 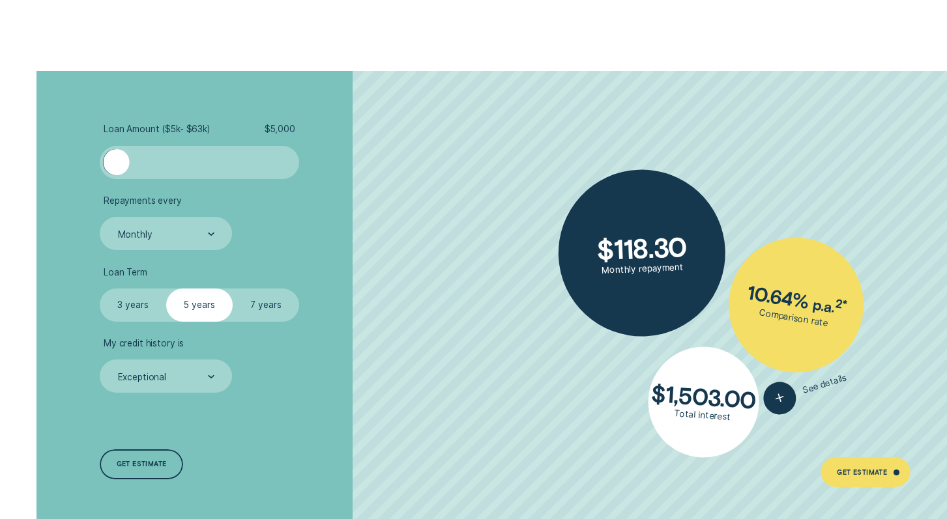 What do you see at coordinates (143, 201) in the screenshot?
I see `span: Repayments every` at bounding box center [143, 201].